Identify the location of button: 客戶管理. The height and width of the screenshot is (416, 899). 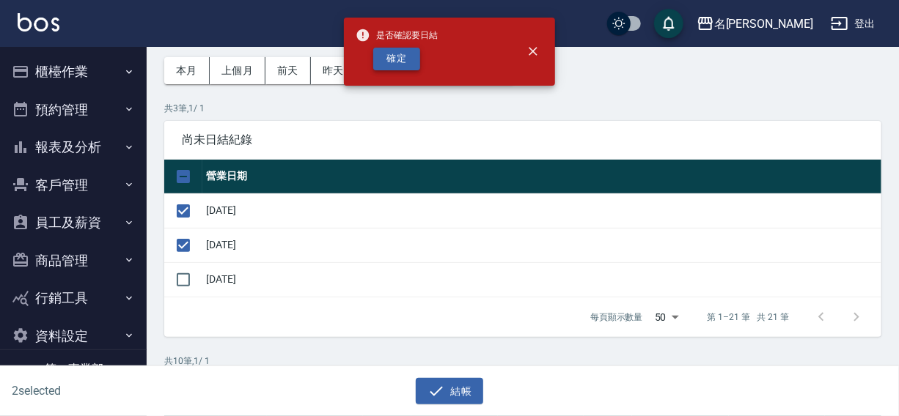
(73, 185).